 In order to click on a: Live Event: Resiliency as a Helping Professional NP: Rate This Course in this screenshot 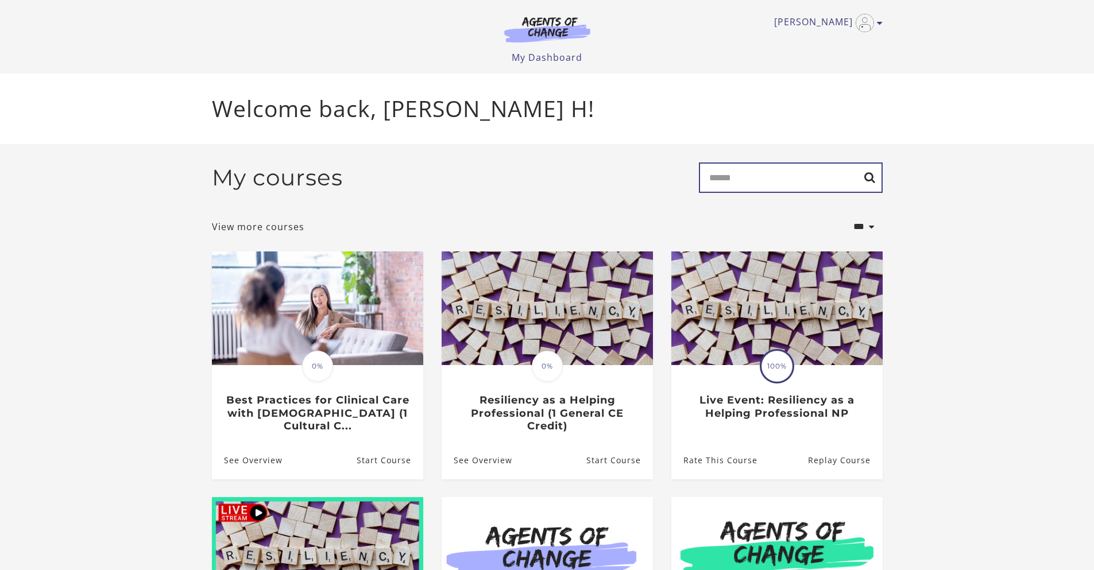, I will do `click(714, 460)`.